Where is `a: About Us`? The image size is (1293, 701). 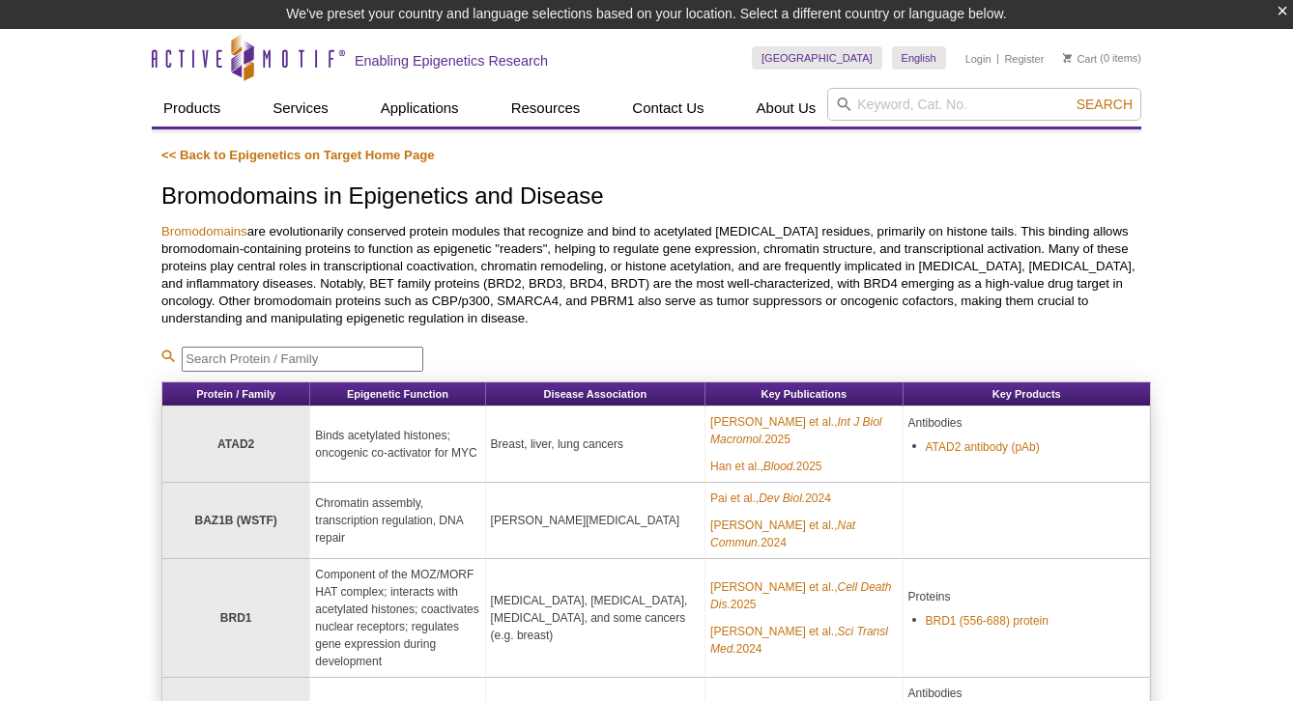
a: About Us is located at coordinates (786, 108).